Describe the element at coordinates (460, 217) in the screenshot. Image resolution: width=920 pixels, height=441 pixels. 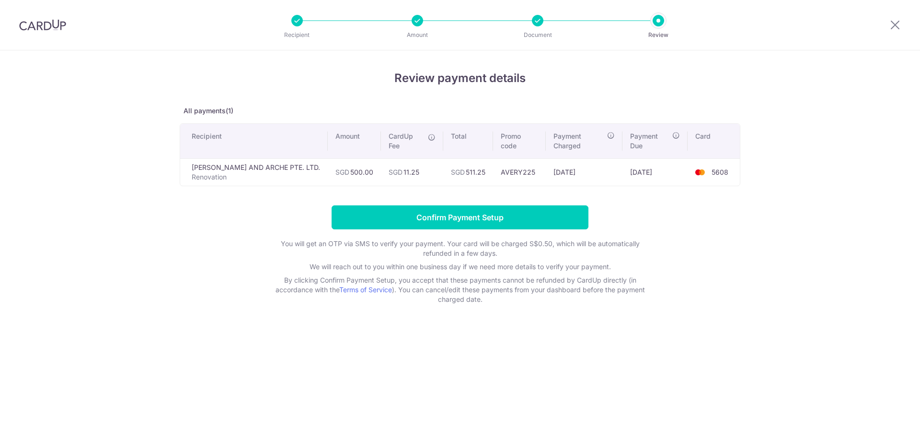
I see `input: Confirm Payment Setup` at that location.